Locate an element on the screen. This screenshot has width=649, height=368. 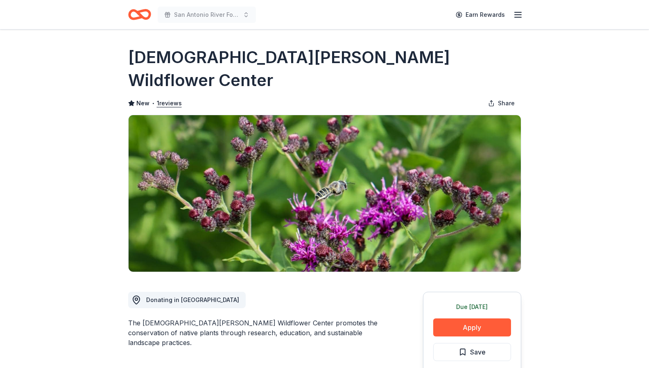
button: Apply is located at coordinates (472, 327).